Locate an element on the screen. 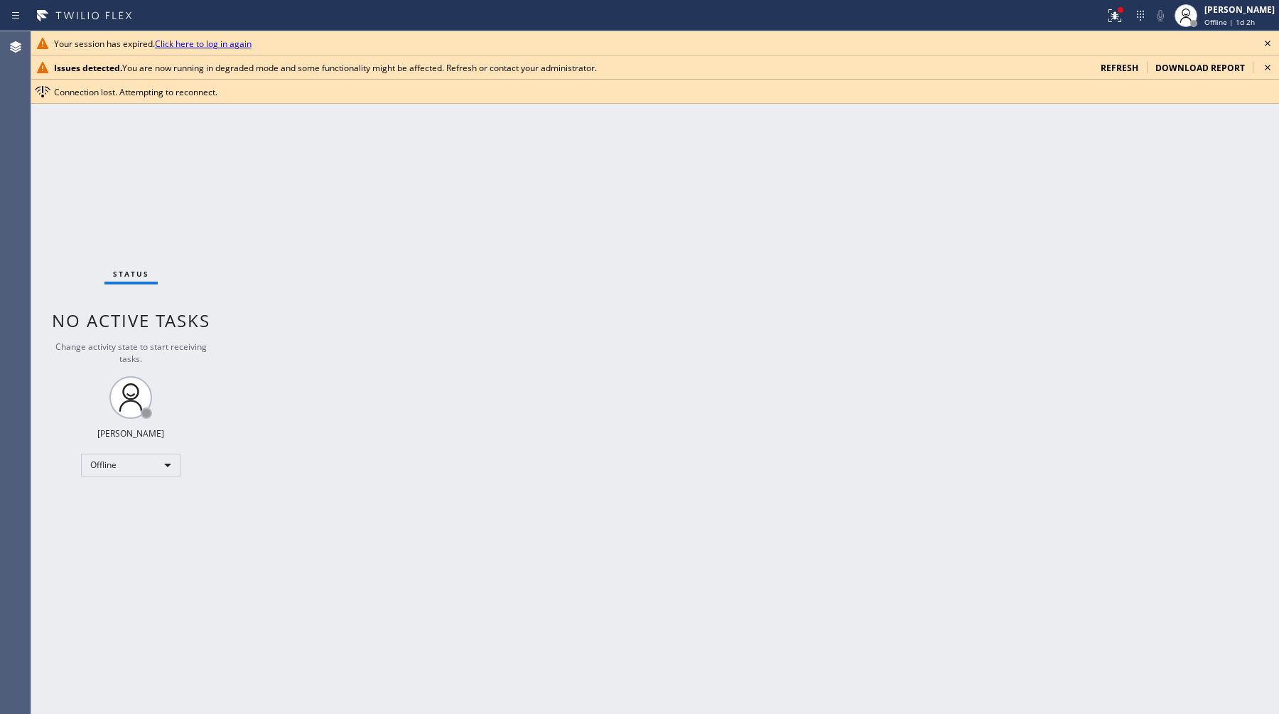 The width and height of the screenshot is (1279, 714). button: Mute is located at coordinates (1161, 16).